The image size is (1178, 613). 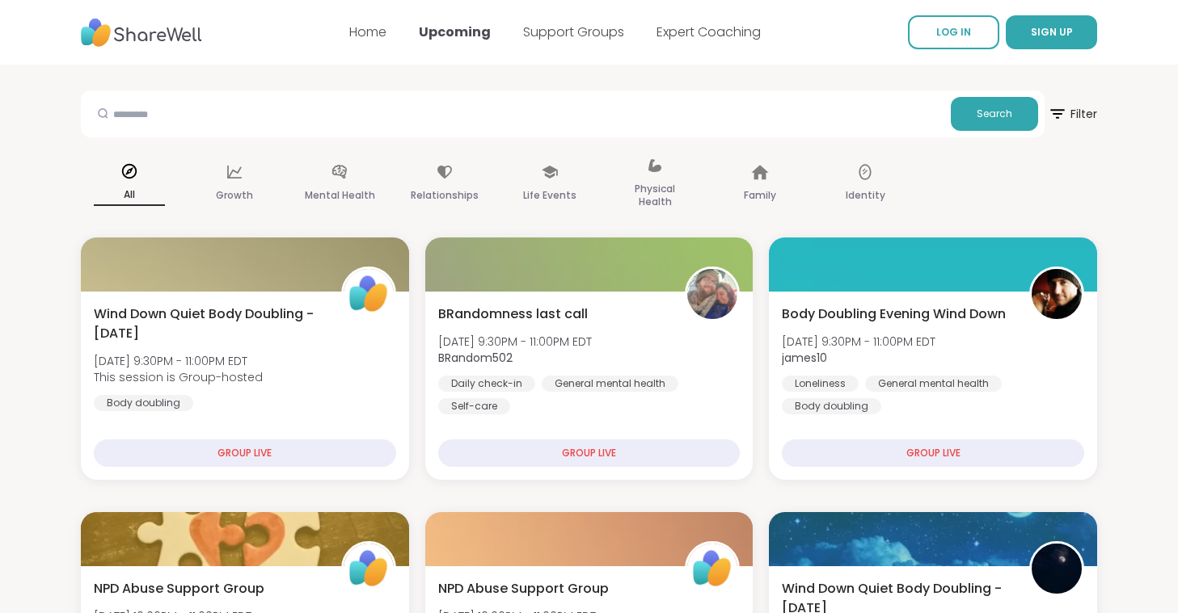 I want to click on p: Growth, so click(x=234, y=196).